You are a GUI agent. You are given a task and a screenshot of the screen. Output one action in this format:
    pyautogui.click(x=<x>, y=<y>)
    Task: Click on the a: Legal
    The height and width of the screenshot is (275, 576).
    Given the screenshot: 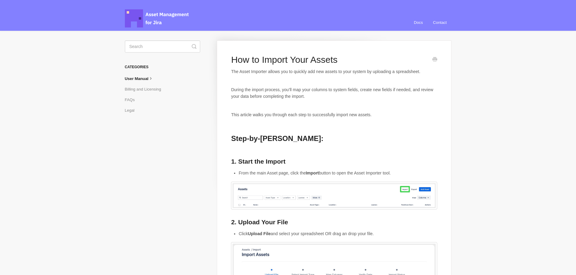 What is the action you would take?
    pyautogui.click(x=132, y=110)
    